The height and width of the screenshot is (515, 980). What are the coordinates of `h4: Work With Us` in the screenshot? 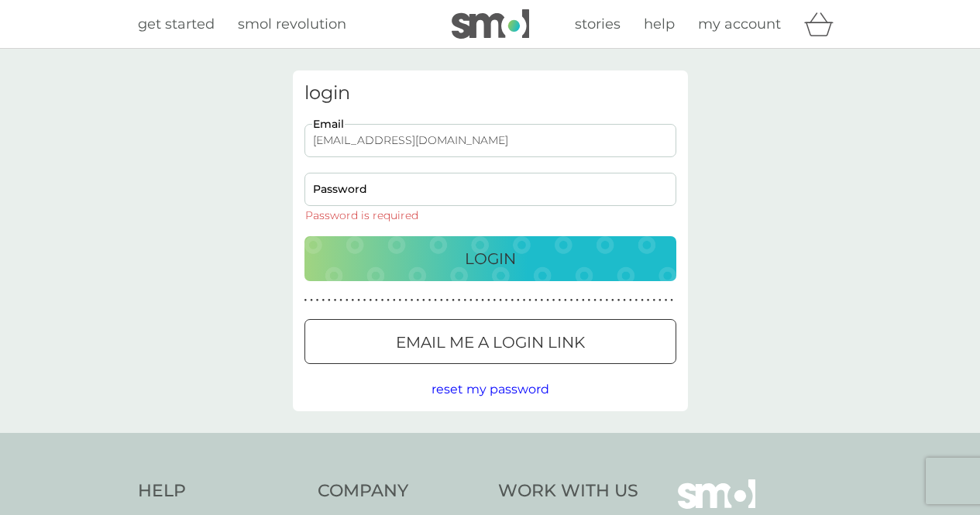 It's located at (568, 491).